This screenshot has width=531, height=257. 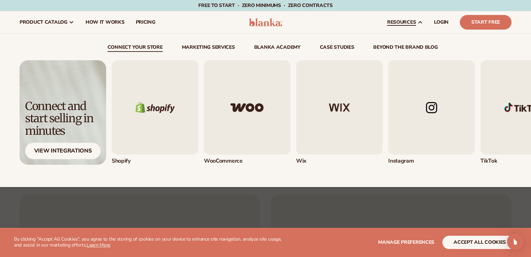 What do you see at coordinates (98, 245) in the screenshot?
I see `a: Learn More` at bounding box center [98, 245].